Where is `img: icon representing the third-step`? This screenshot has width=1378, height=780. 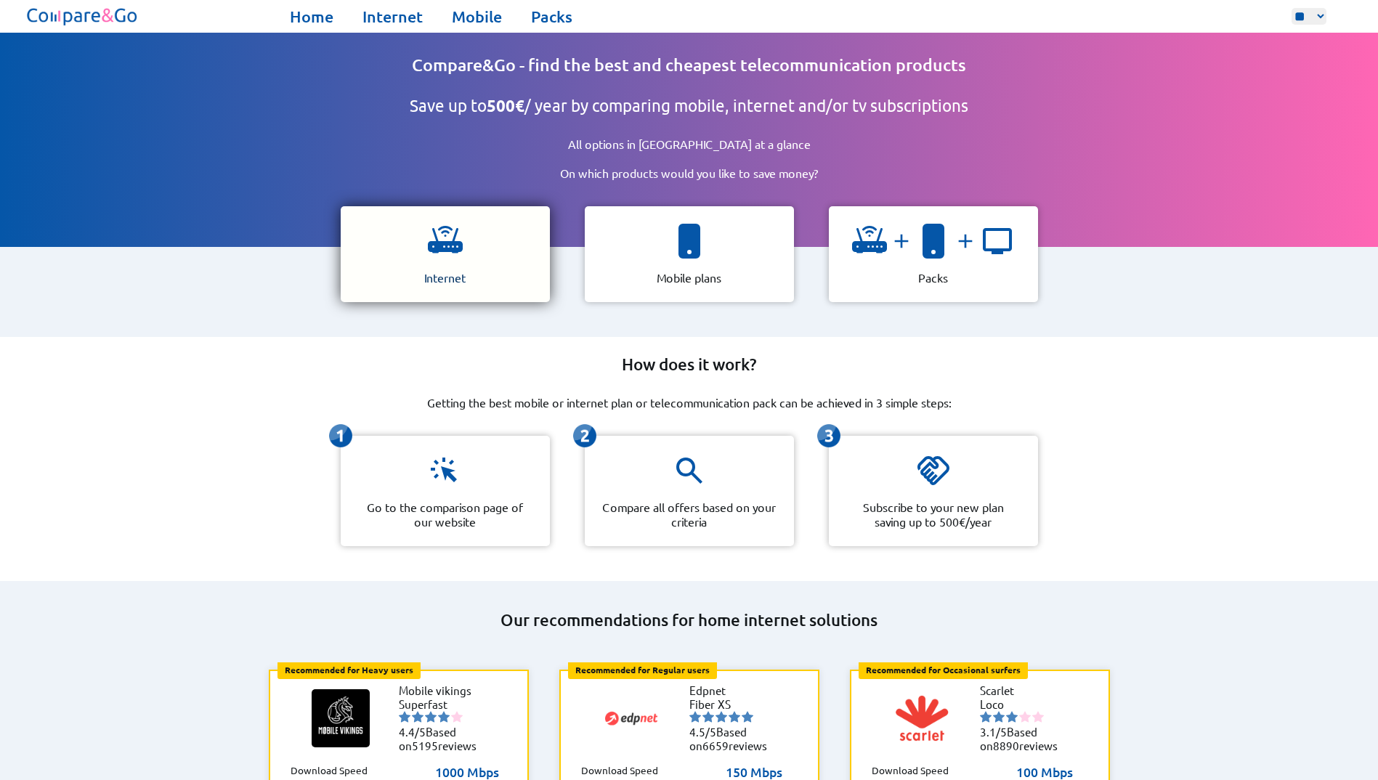 img: icon representing the third-step is located at coordinates (829, 436).